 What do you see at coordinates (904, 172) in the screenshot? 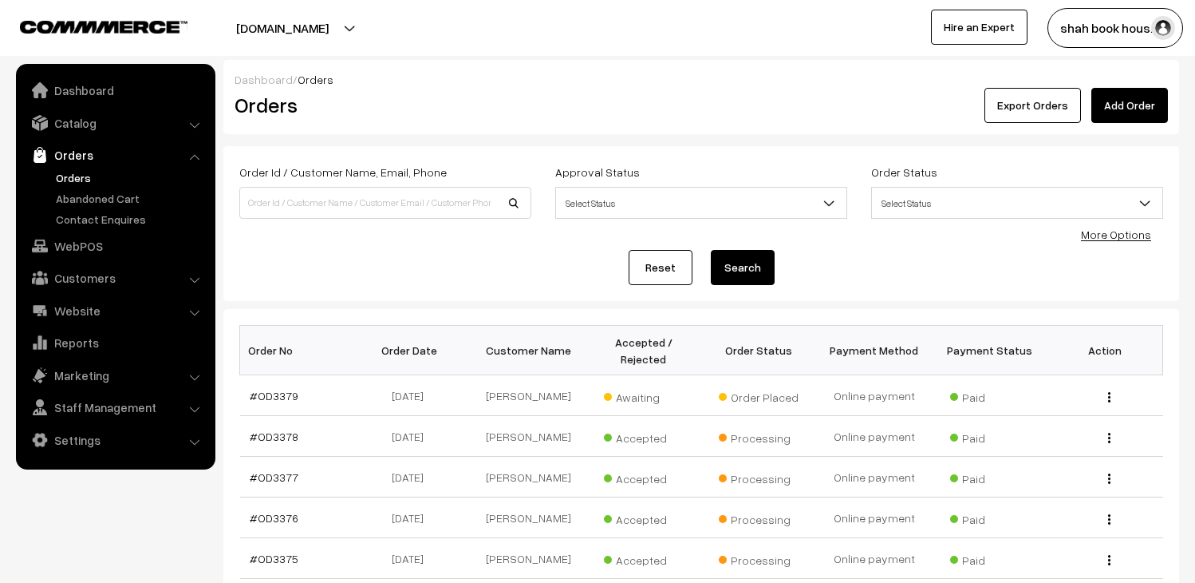
I see `label: Order Status` at bounding box center [904, 172].